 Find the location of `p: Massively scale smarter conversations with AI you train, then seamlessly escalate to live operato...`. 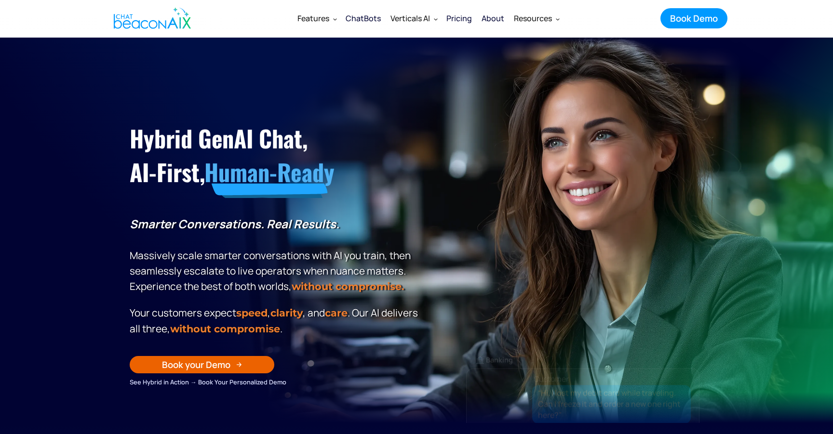

p: Massively scale smarter conversations with AI you train, then seamlessly escalate to live operato... is located at coordinates (275, 256).